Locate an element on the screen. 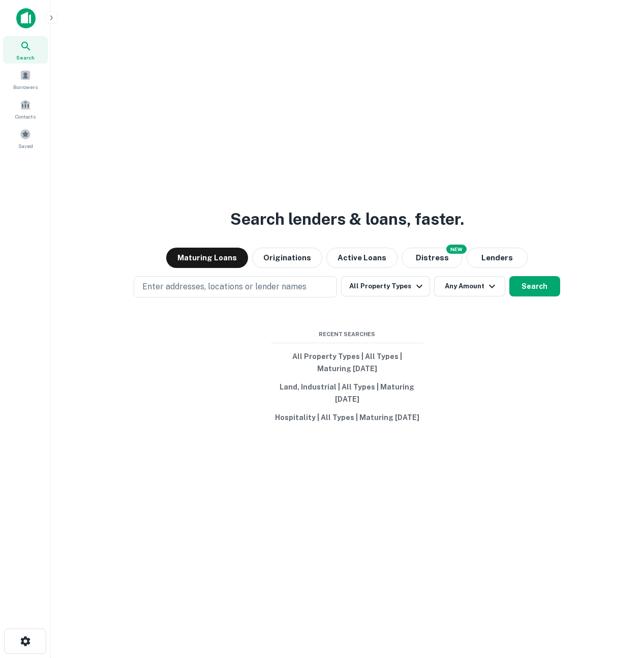 The width and height of the screenshot is (643, 658). span: Search is located at coordinates (25, 57).